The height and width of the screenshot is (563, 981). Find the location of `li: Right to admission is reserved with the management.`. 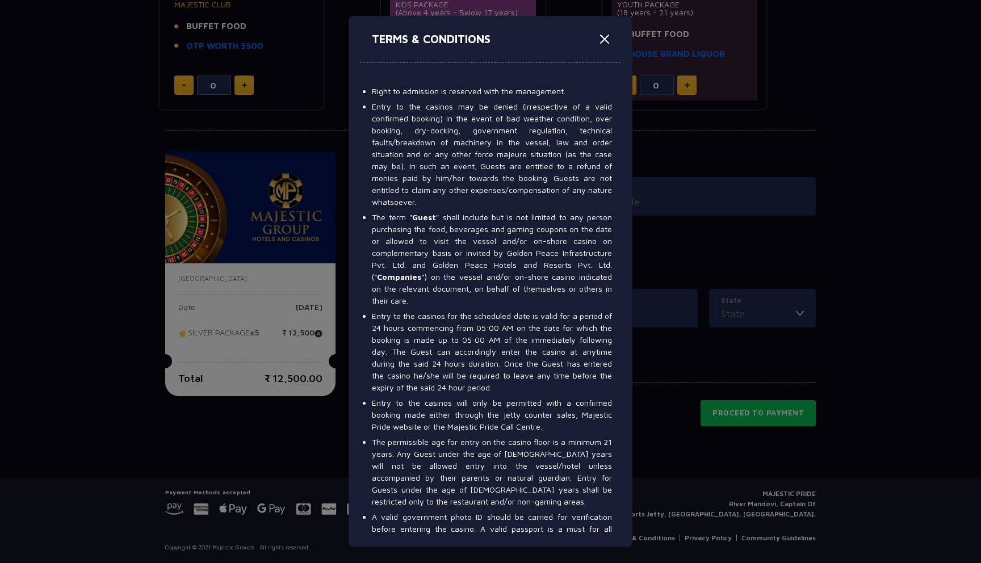

li: Right to admission is reserved with the management. is located at coordinates (492, 91).